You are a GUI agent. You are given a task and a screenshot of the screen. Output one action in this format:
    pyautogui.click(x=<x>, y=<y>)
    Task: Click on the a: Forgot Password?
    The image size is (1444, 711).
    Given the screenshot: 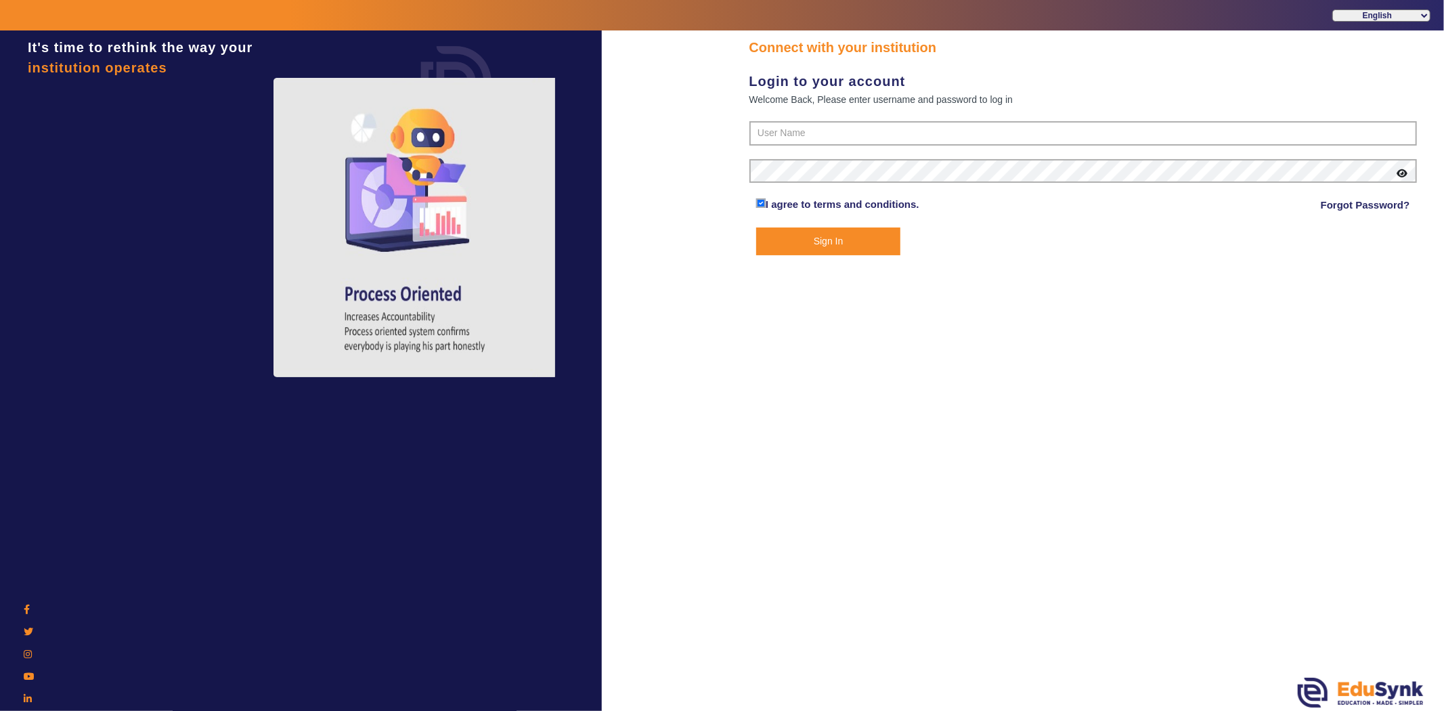 What is the action you would take?
    pyautogui.click(x=1365, y=205)
    